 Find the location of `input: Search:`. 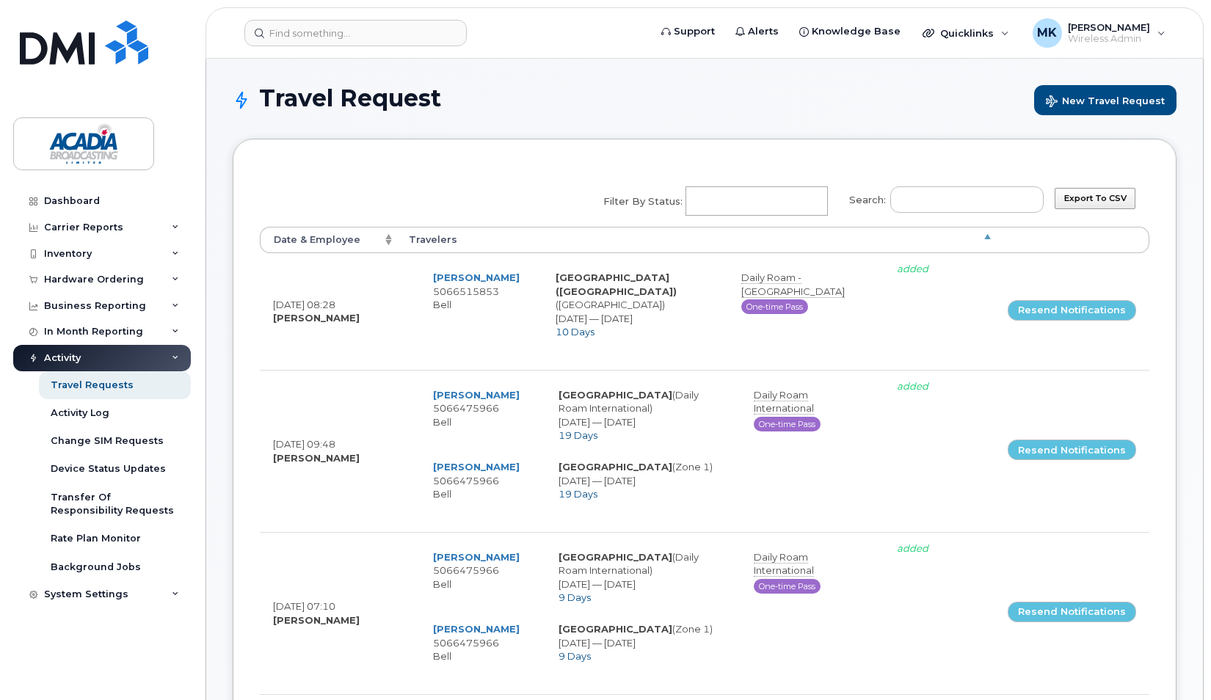

input: Search: is located at coordinates (966, 200).